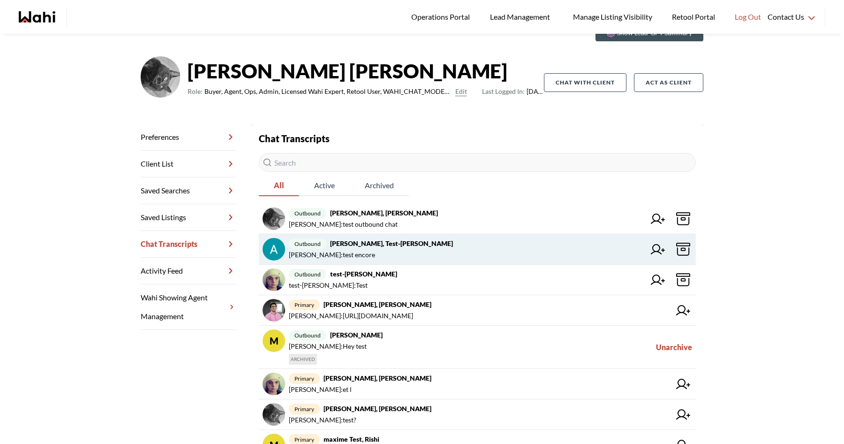 The height and width of the screenshot is (444, 844). I want to click on span: Operations Portal, so click(442, 17).